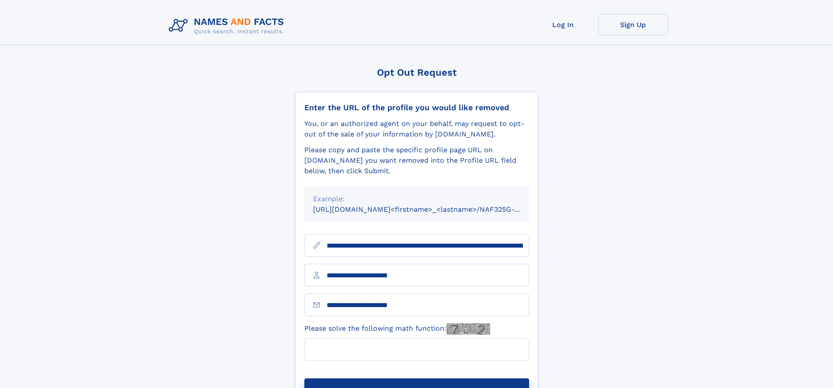  I want to click on label: Please solve the following math function:, so click(397, 329).